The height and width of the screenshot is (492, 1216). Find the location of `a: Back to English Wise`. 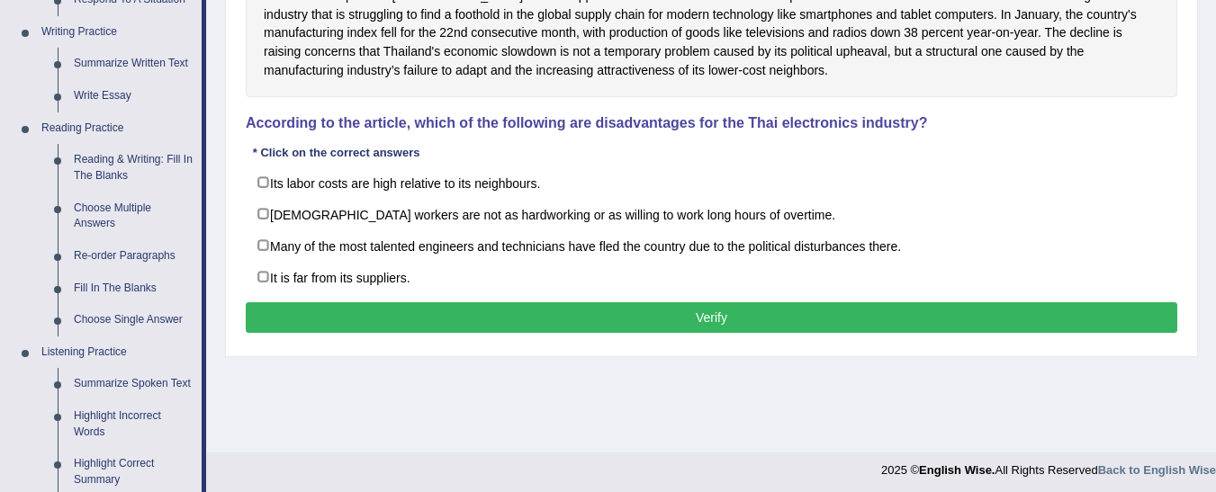

a: Back to English Wise is located at coordinates (1156, 470).